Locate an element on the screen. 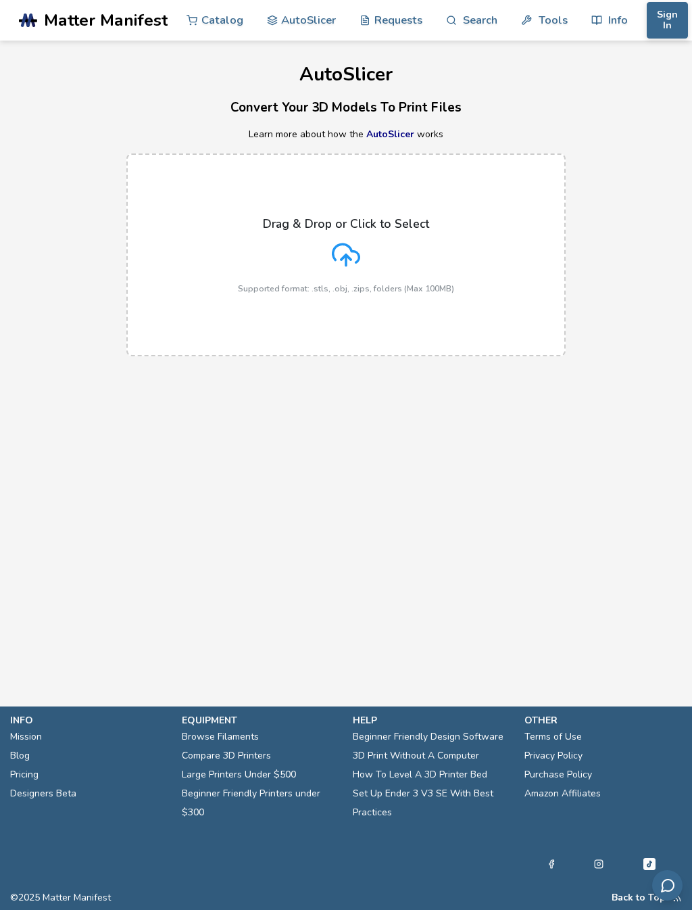 Image resolution: width=692 pixels, height=910 pixels. a: Pricing is located at coordinates (24, 775).